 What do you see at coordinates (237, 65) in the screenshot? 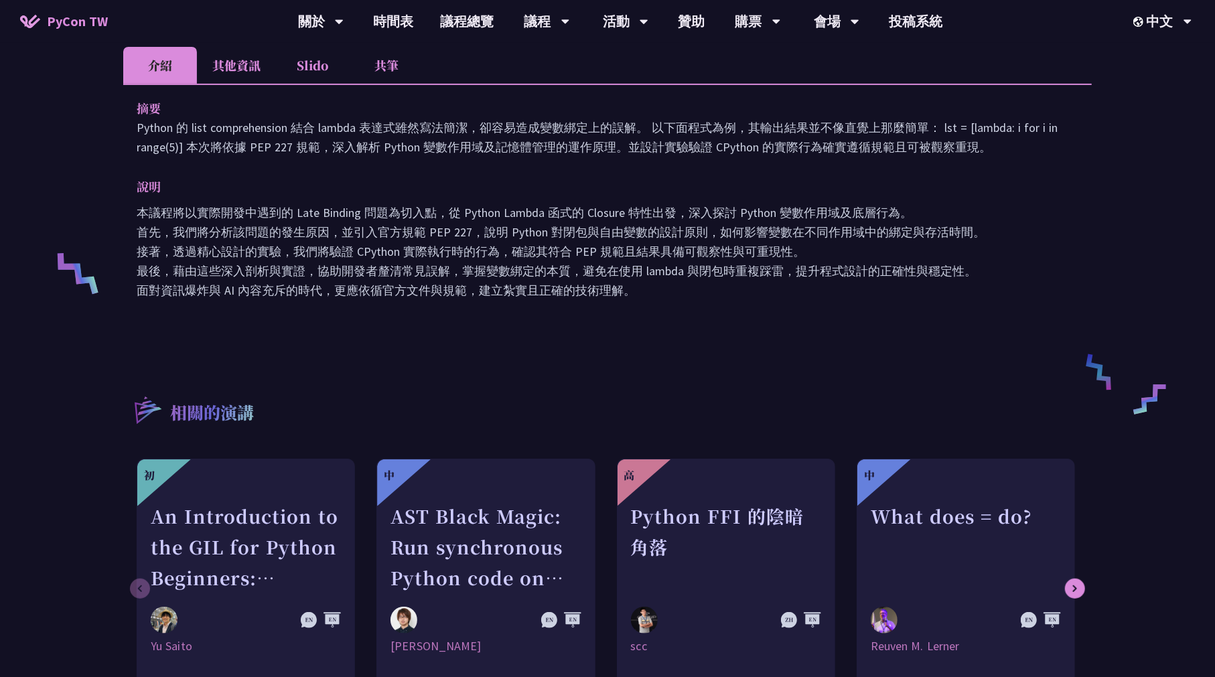
I see `li: 其他資訊` at bounding box center [237, 65].